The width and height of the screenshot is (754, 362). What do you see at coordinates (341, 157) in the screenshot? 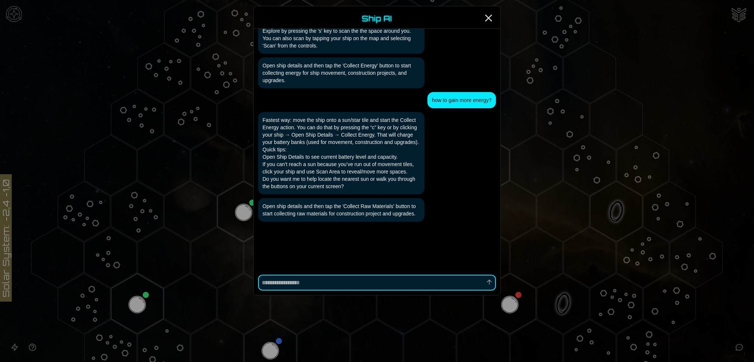
I see `li: Open Ship Details to see current battery level and capacity.` at bounding box center [341, 157].